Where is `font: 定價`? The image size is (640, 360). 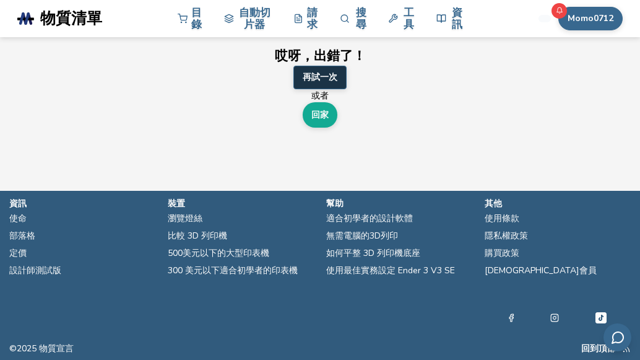 font: 定價 is located at coordinates (18, 253).